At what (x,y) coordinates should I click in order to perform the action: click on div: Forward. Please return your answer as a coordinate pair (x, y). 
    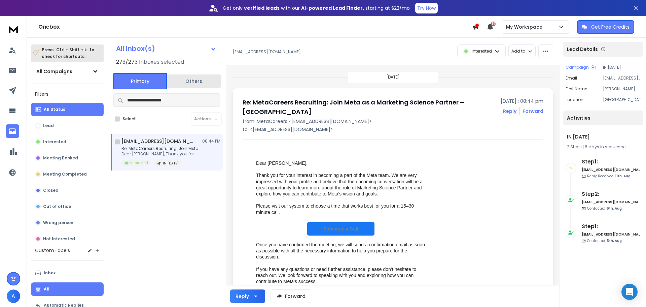
    Looking at the image, I should click on (533, 111).